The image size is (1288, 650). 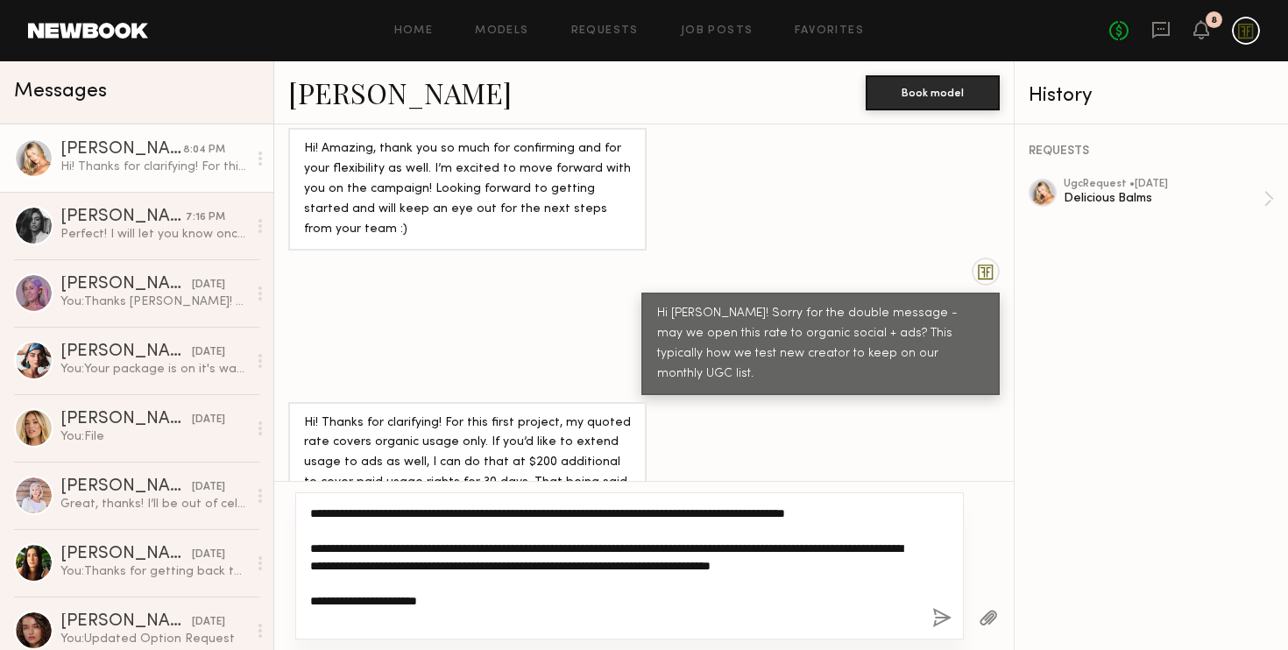 I want to click on div: Hi! Amazing, thank you so much for confirming and for your flexibility as well. I’m excited to mo..., so click(x=467, y=189).